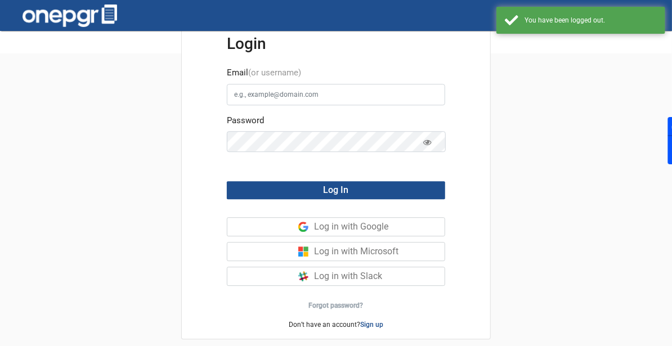  I want to click on span: (or username), so click(275, 73).